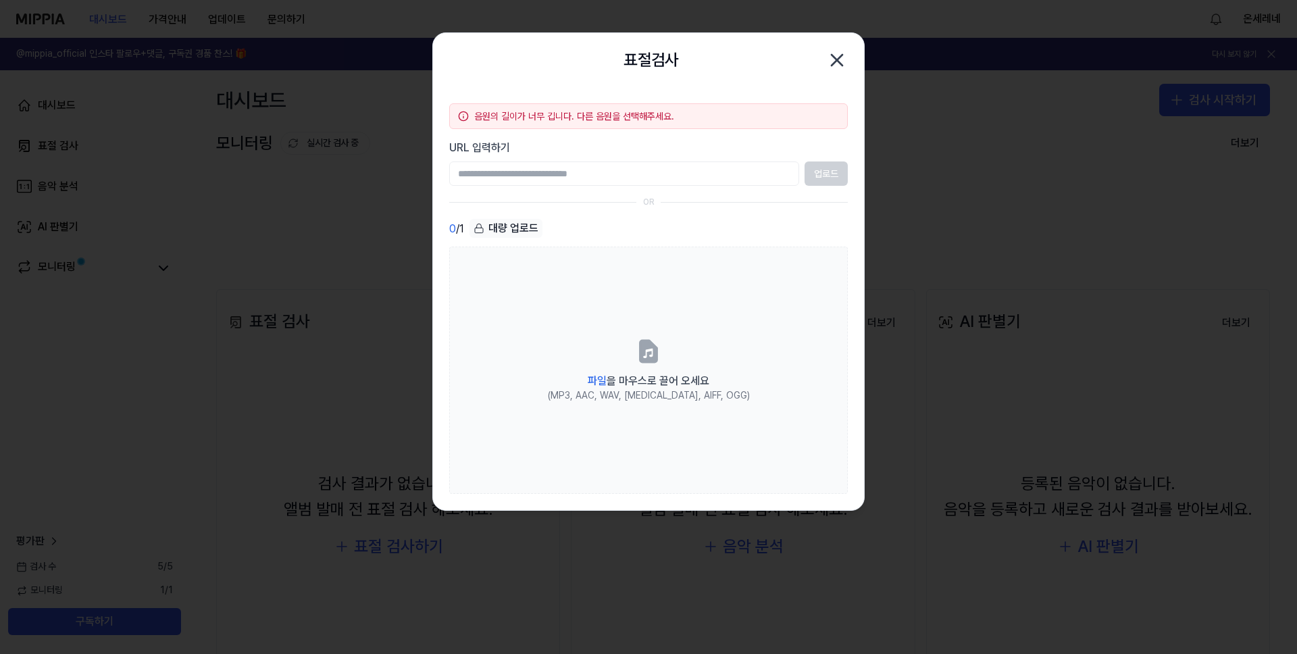 The image size is (1297, 654). Describe the element at coordinates (651, 60) in the screenshot. I see `h2: 표절검사` at that location.